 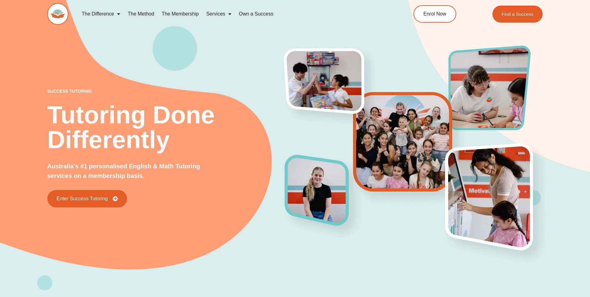 I want to click on p: Australia's #1 personalised English & Math Tutoring services on a membership basis., so click(x=134, y=171).